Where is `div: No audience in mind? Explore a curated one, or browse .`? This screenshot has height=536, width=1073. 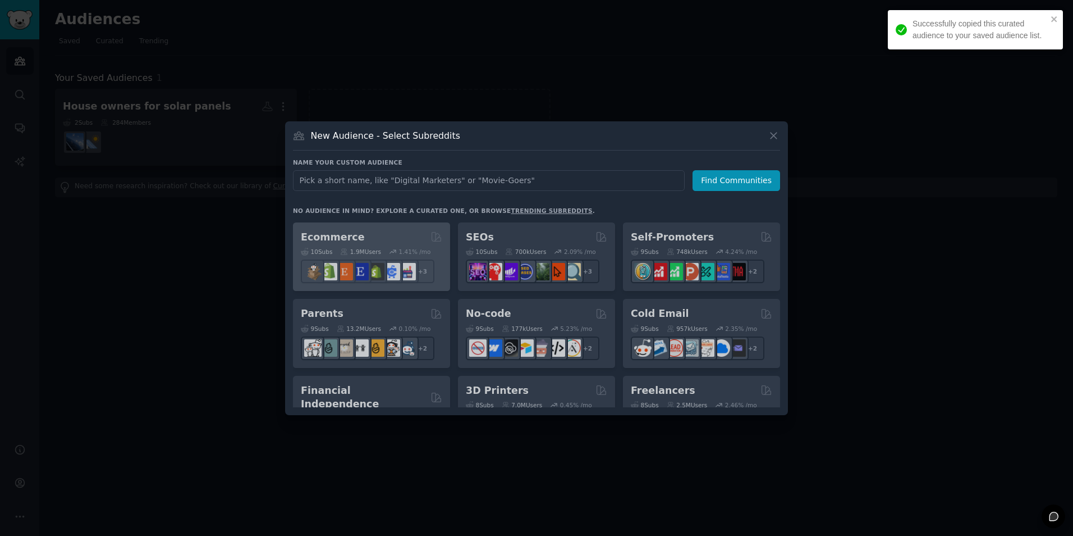 div: No audience in mind? Explore a curated one, or browse . is located at coordinates (444, 211).